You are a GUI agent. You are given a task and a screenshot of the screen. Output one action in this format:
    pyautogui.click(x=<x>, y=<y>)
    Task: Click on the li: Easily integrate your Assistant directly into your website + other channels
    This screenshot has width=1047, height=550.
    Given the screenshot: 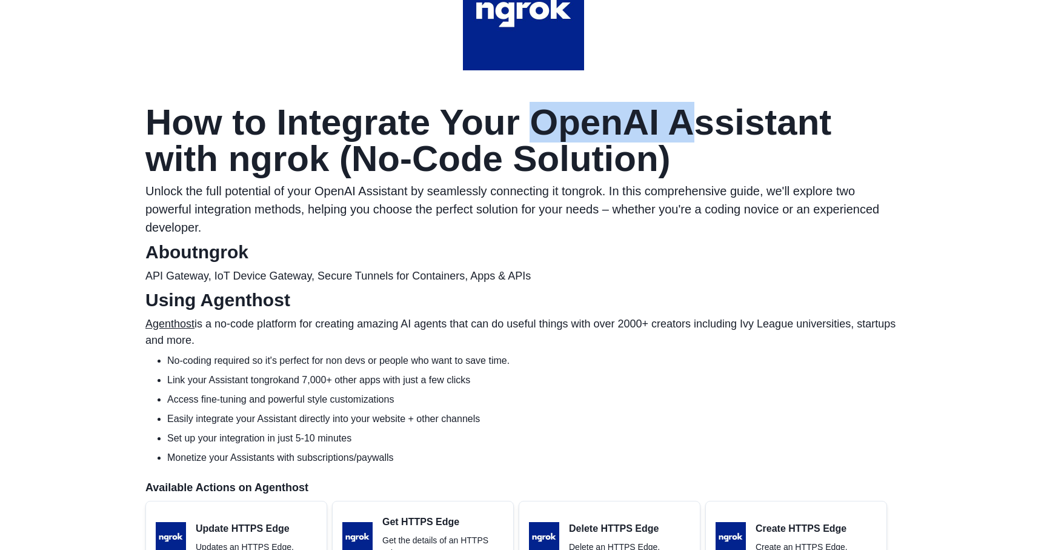 What is the action you would take?
    pyautogui.click(x=535, y=419)
    